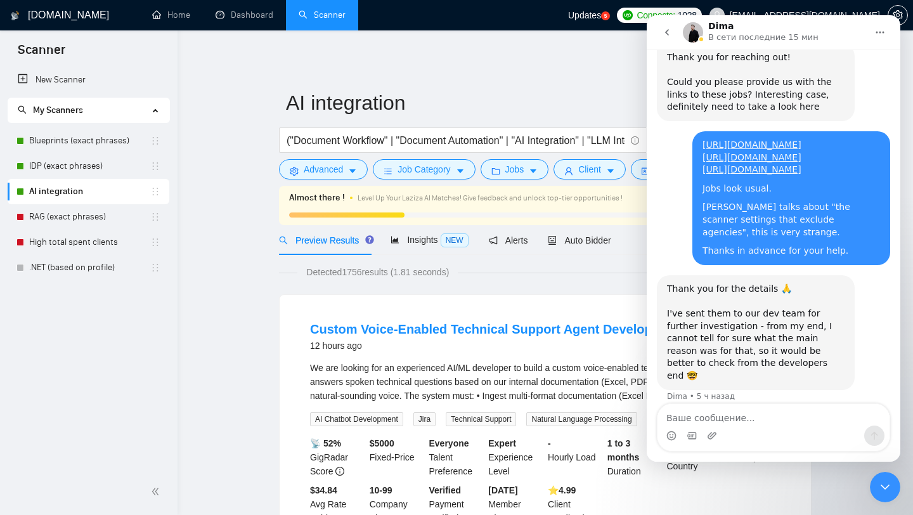 The image size is (913, 515). I want to click on span: 1028, so click(687, 15).